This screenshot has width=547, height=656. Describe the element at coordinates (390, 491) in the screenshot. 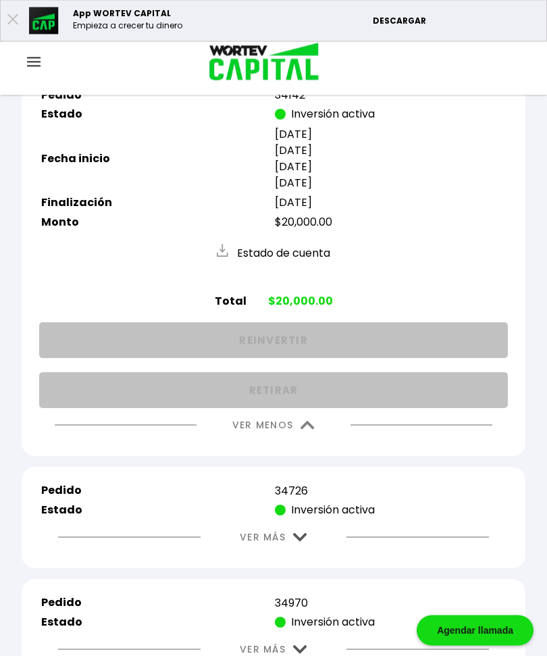

I see `td: 34726` at that location.